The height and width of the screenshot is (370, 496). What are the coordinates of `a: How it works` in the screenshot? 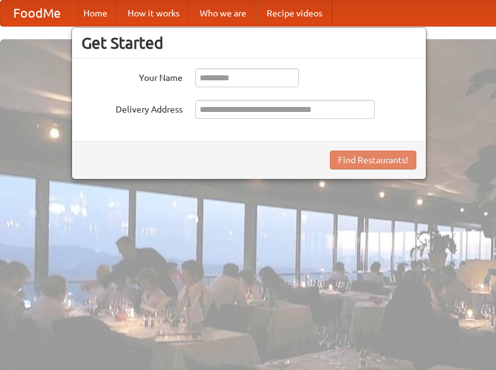 It's located at (154, 13).